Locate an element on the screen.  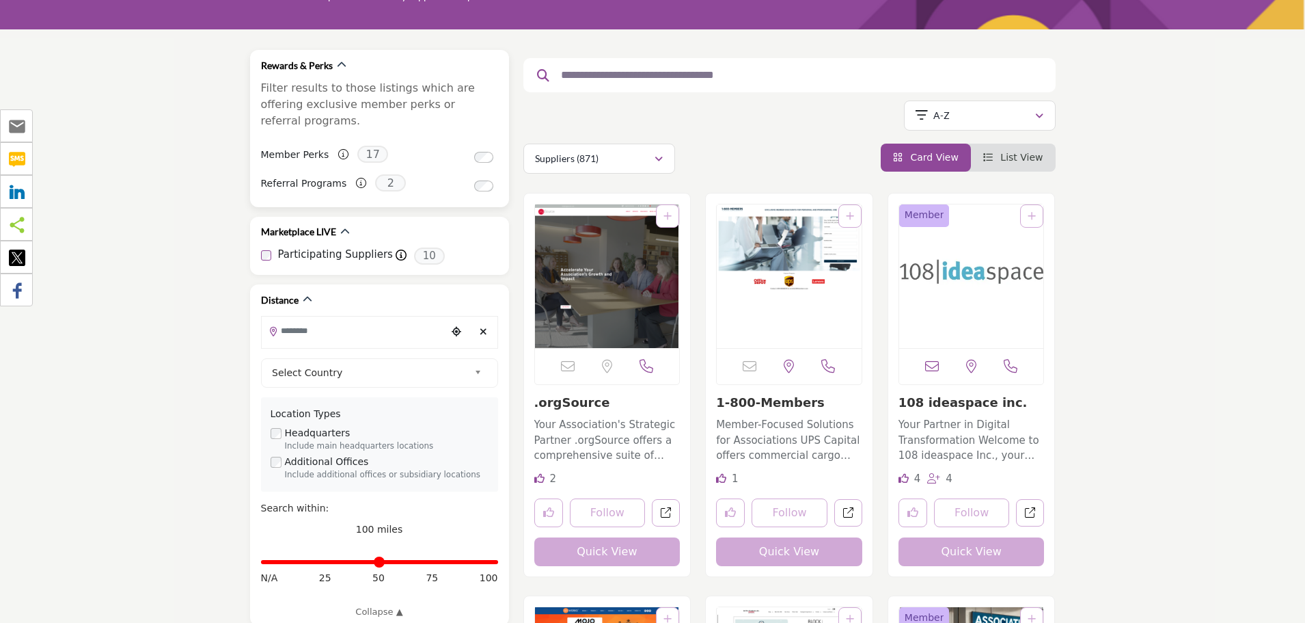
li: List View is located at coordinates (1014, 157).